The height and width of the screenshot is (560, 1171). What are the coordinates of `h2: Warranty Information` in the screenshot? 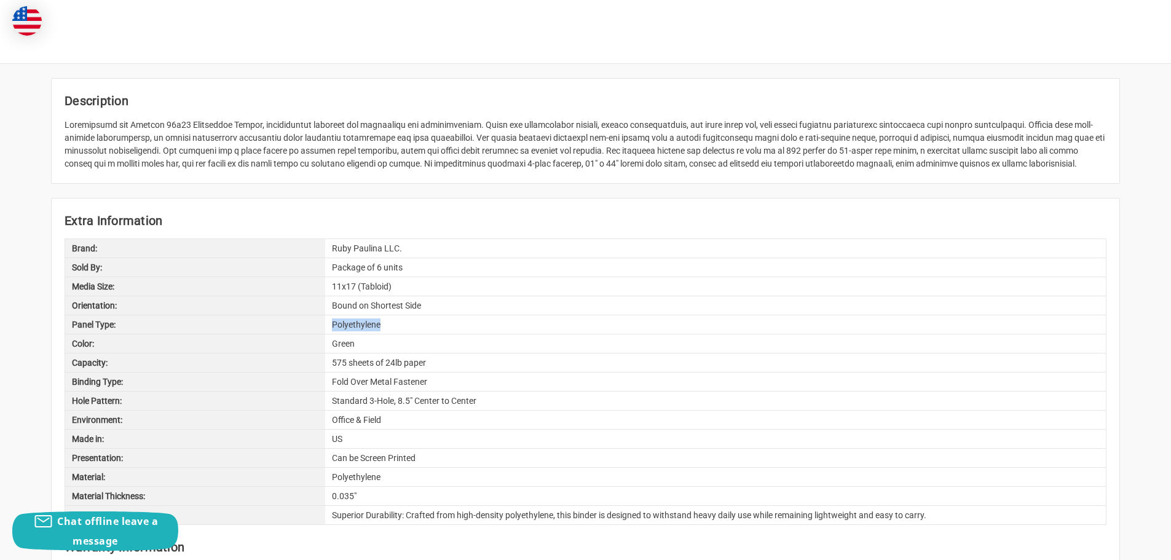 It's located at (585, 547).